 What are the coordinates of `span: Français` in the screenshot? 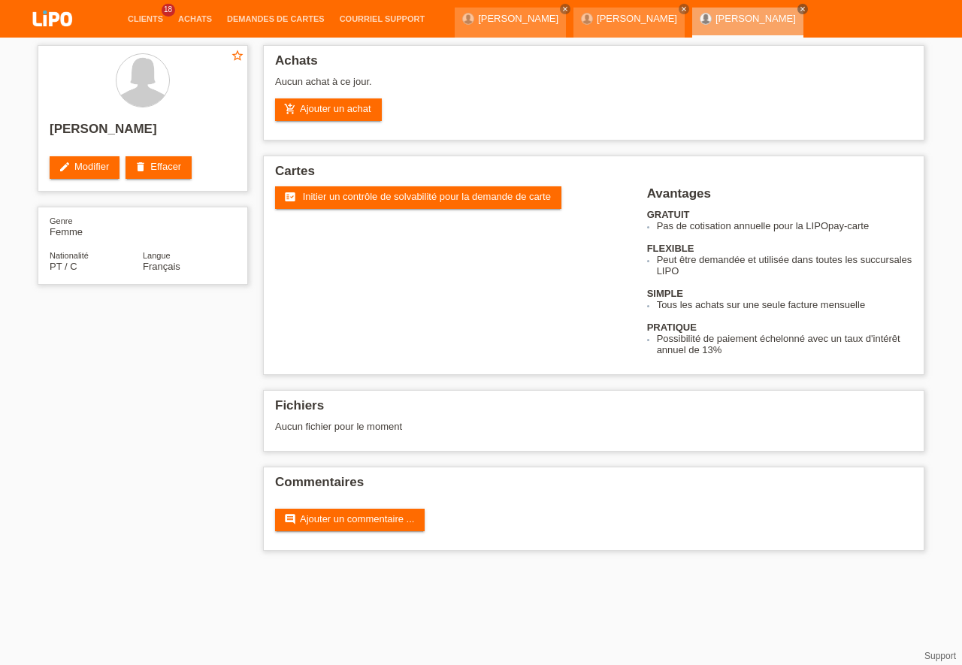 It's located at (162, 266).